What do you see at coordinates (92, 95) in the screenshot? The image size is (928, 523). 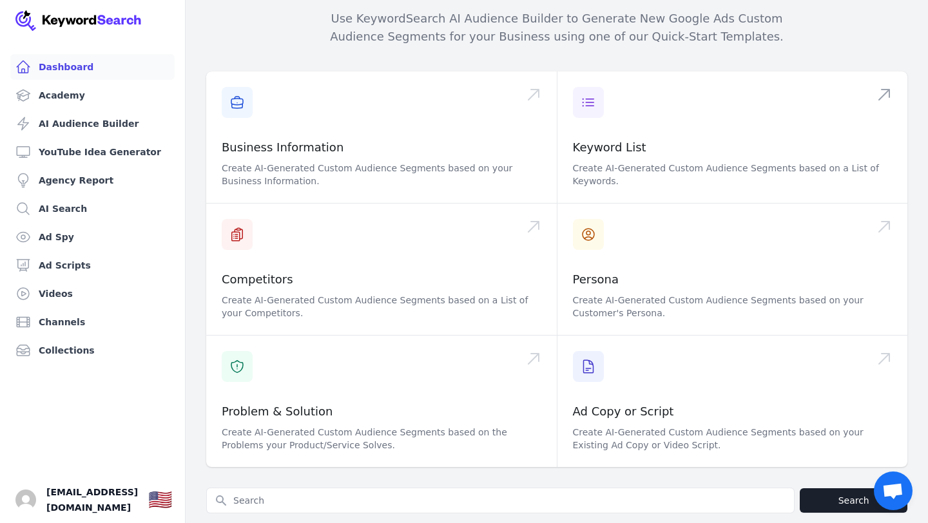 I see `a: Academy` at bounding box center [92, 95].